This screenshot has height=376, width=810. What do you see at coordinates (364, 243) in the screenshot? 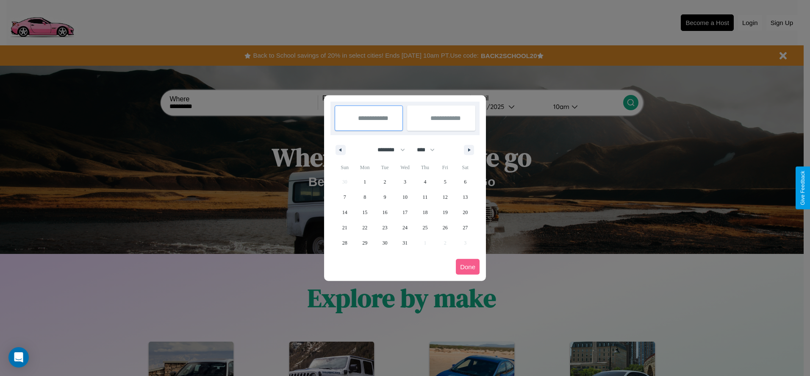
I see `button: 29` at bounding box center [364, 243].